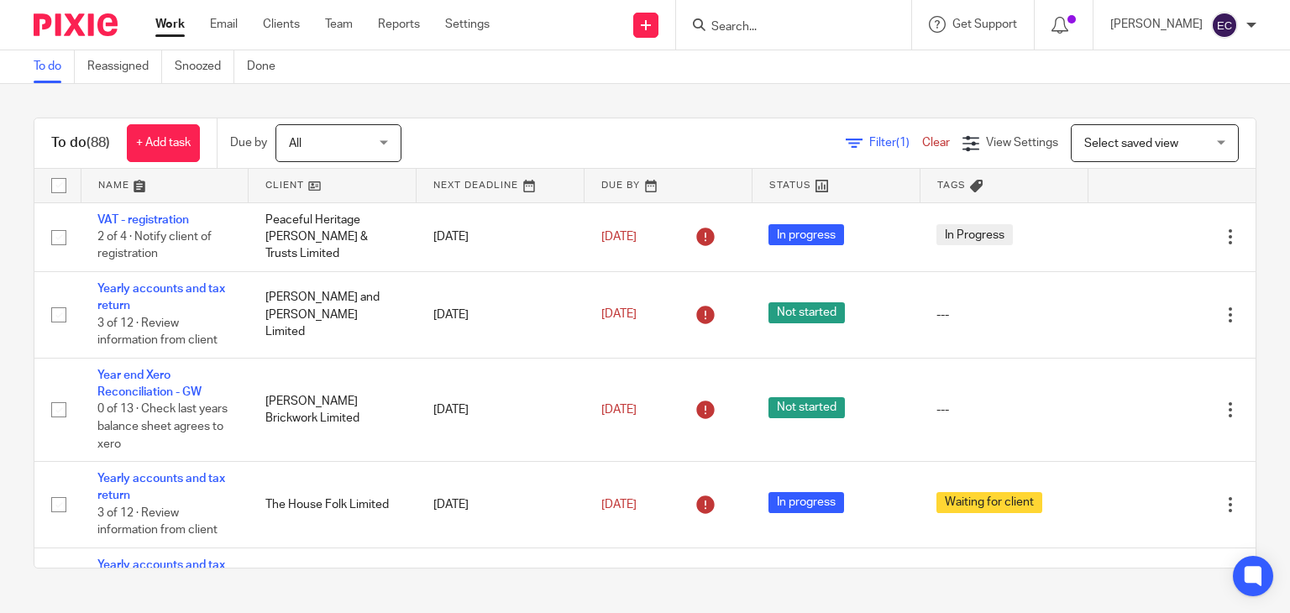 Image resolution: width=1290 pixels, height=613 pixels. What do you see at coordinates (150, 384) in the screenshot?
I see `a: Year end Xero Reconciliation - GW` at bounding box center [150, 384].